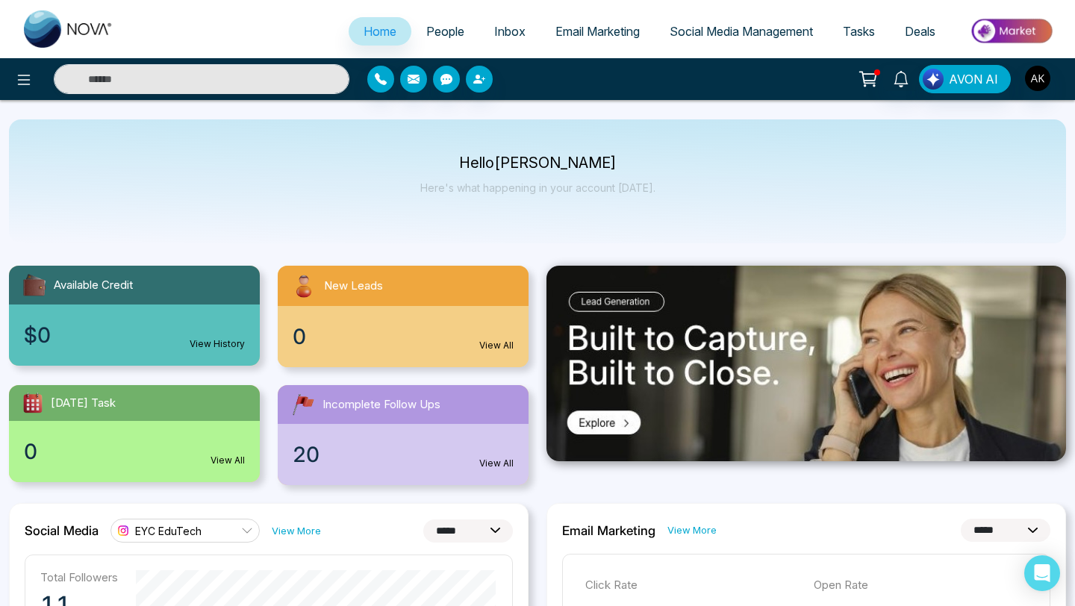 The height and width of the screenshot is (606, 1075). What do you see at coordinates (608, 531) in the screenshot?
I see `h2: Email Marketing` at bounding box center [608, 531].